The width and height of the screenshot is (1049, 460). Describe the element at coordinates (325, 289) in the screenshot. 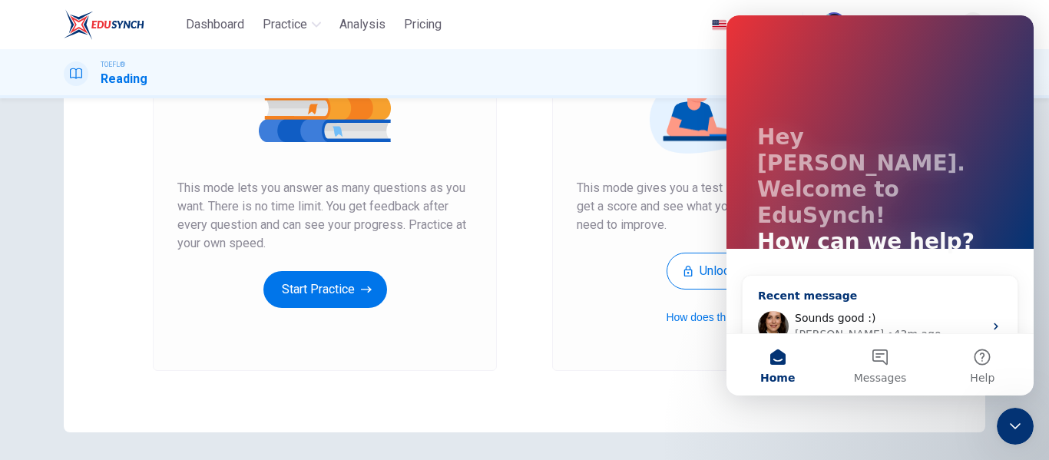

I see `button: Start Practice` at that location.